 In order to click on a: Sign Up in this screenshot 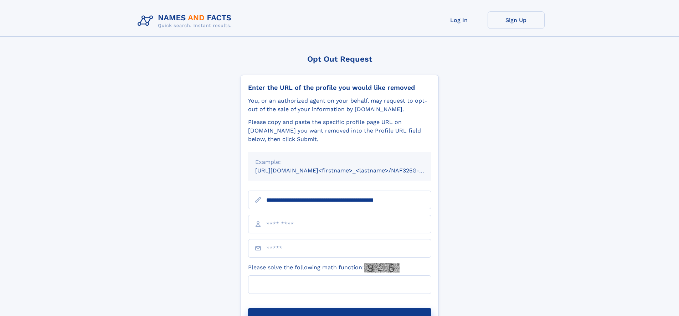, I will do `click(516, 20)`.